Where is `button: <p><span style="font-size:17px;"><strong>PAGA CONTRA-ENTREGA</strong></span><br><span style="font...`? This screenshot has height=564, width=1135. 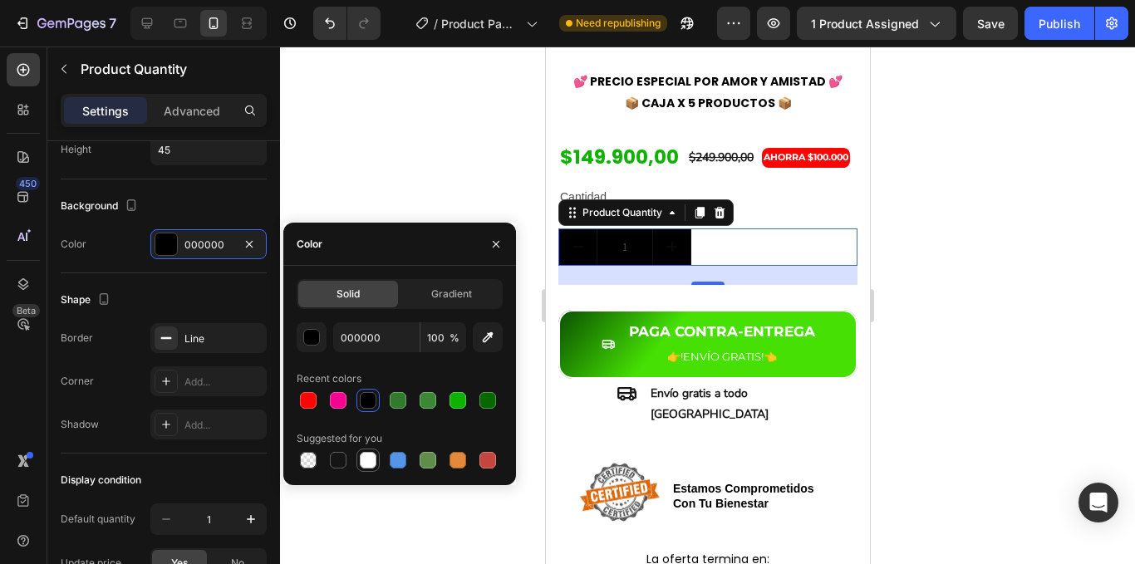
button: <p><span style="font-size:17px;"><strong>PAGA CONTRA-ENTREGA</strong></span><br><span style="font... is located at coordinates (162, 297).